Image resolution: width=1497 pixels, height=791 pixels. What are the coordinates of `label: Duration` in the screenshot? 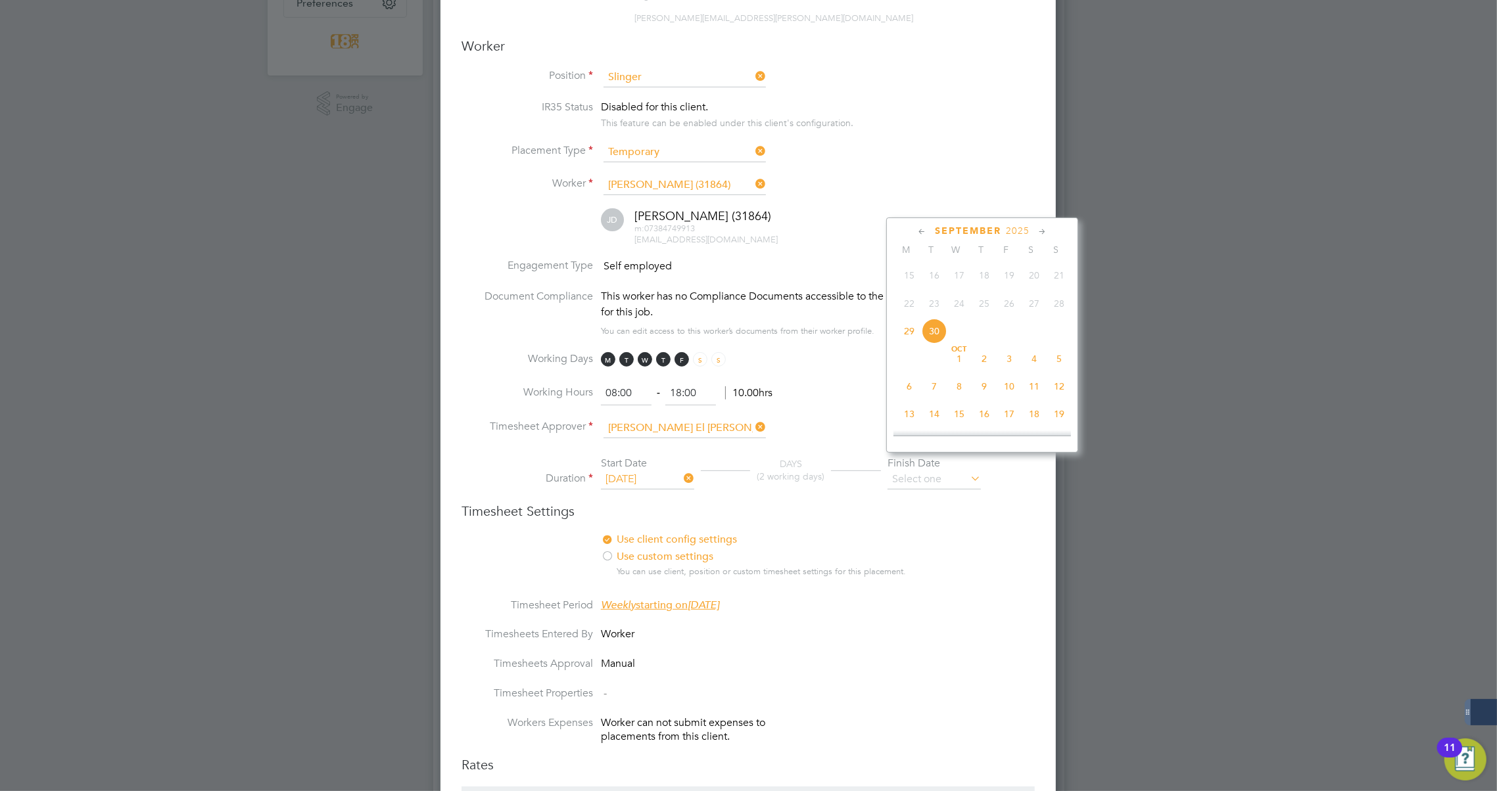 It's located at (527, 479).